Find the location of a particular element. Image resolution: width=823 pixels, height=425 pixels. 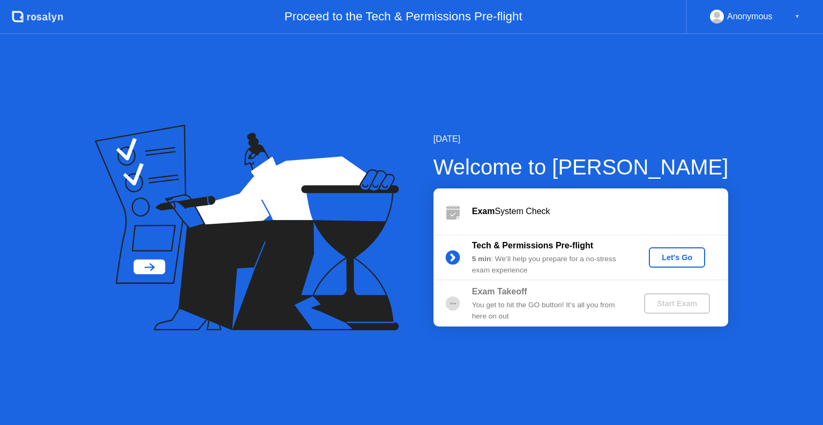

button: Let's Go is located at coordinates (676, 258).